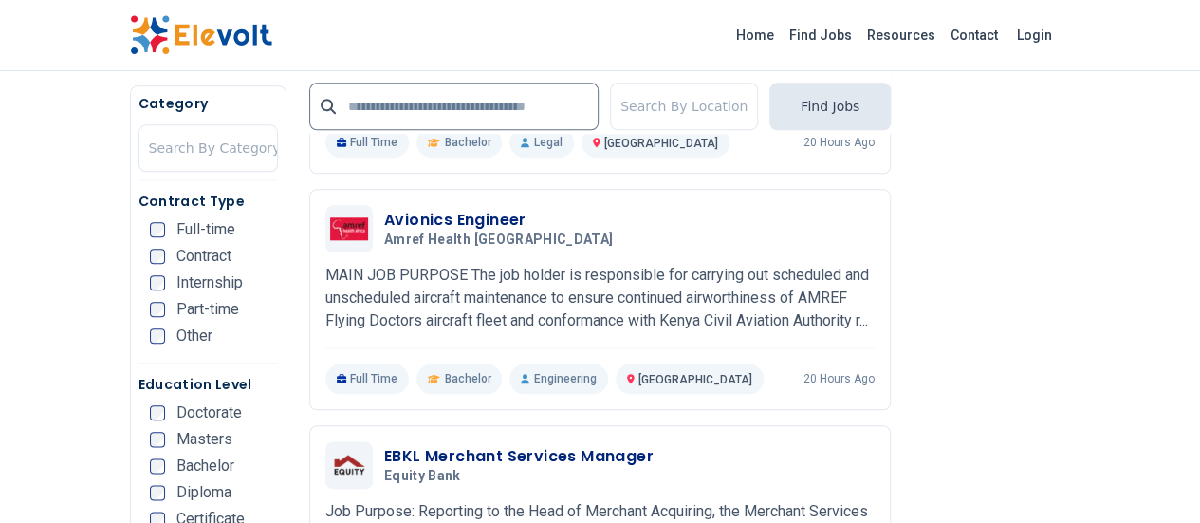 Image resolution: width=1200 pixels, height=523 pixels. Describe the element at coordinates (204, 256) in the screenshot. I see `span: Contract` at that location.